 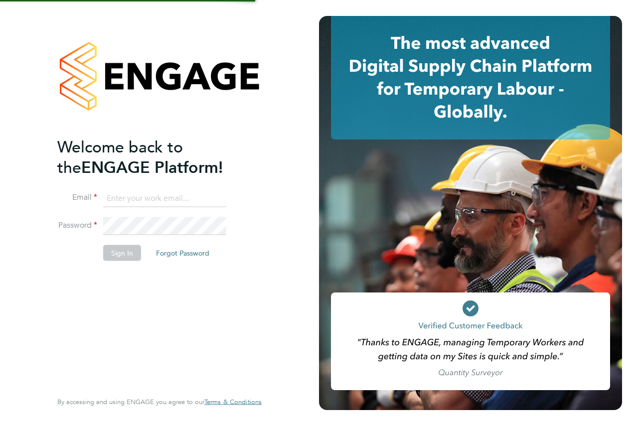 I want to click on span: Welcome back to the, so click(x=120, y=157).